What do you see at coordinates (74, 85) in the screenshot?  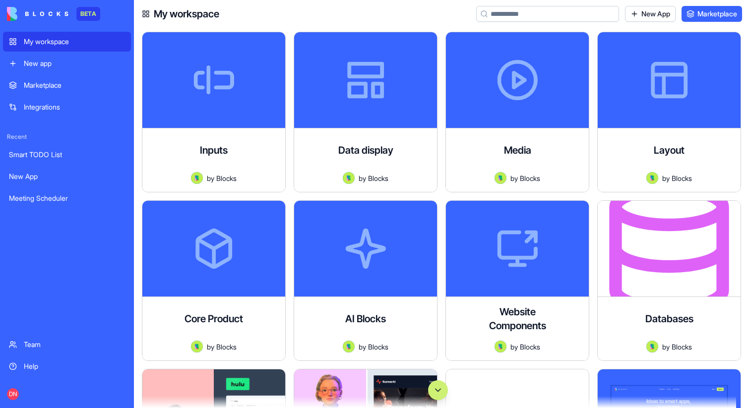 I see `div: Marketplace` at bounding box center [74, 85].